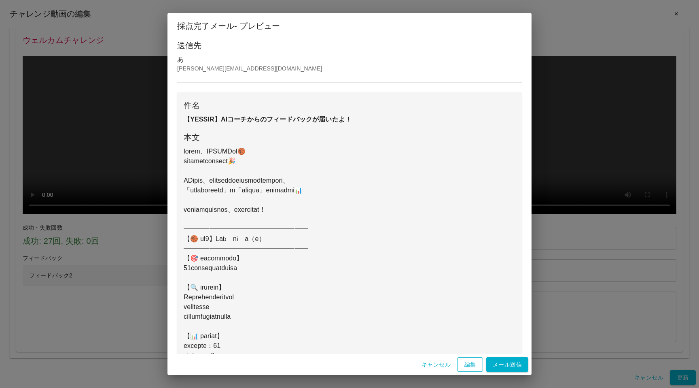 The width and height of the screenshot is (699, 388). Describe the element at coordinates (470, 364) in the screenshot. I see `button: 編集` at that location.